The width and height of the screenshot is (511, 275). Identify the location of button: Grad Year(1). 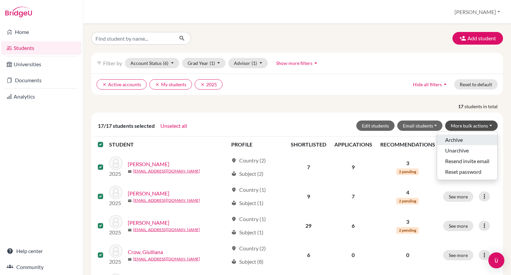
(204, 63).